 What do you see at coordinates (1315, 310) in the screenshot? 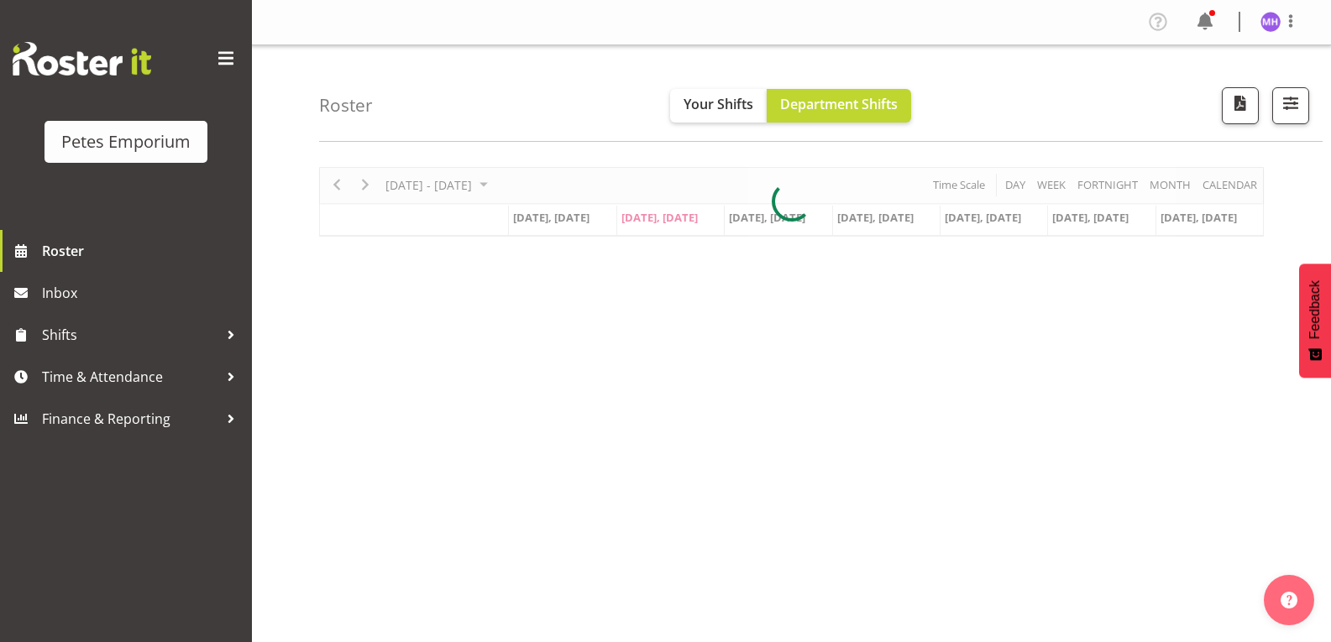
I see `span: Feedback` at bounding box center [1315, 310].